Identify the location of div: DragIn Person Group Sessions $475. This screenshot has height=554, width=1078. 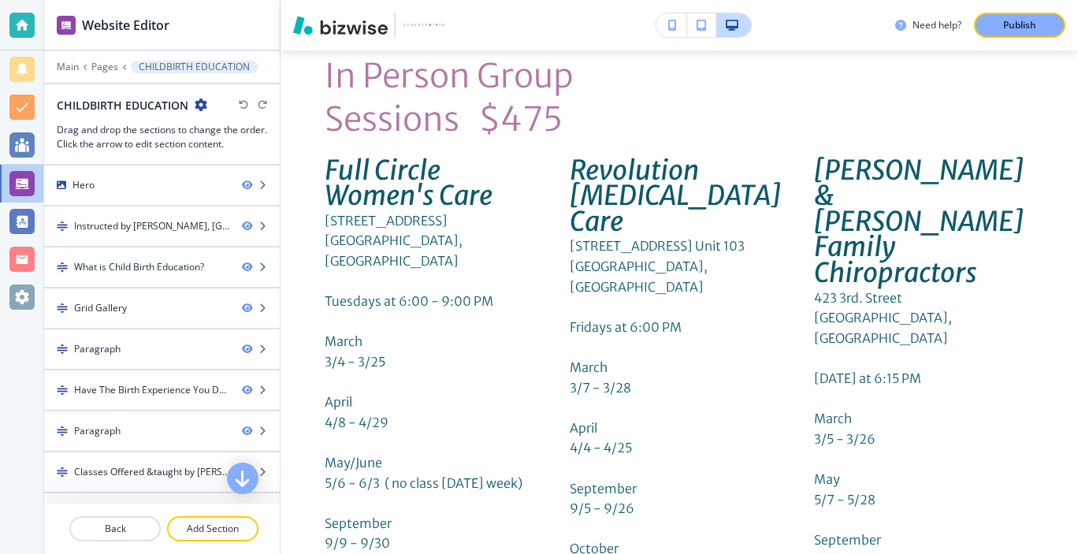
(161, 513).